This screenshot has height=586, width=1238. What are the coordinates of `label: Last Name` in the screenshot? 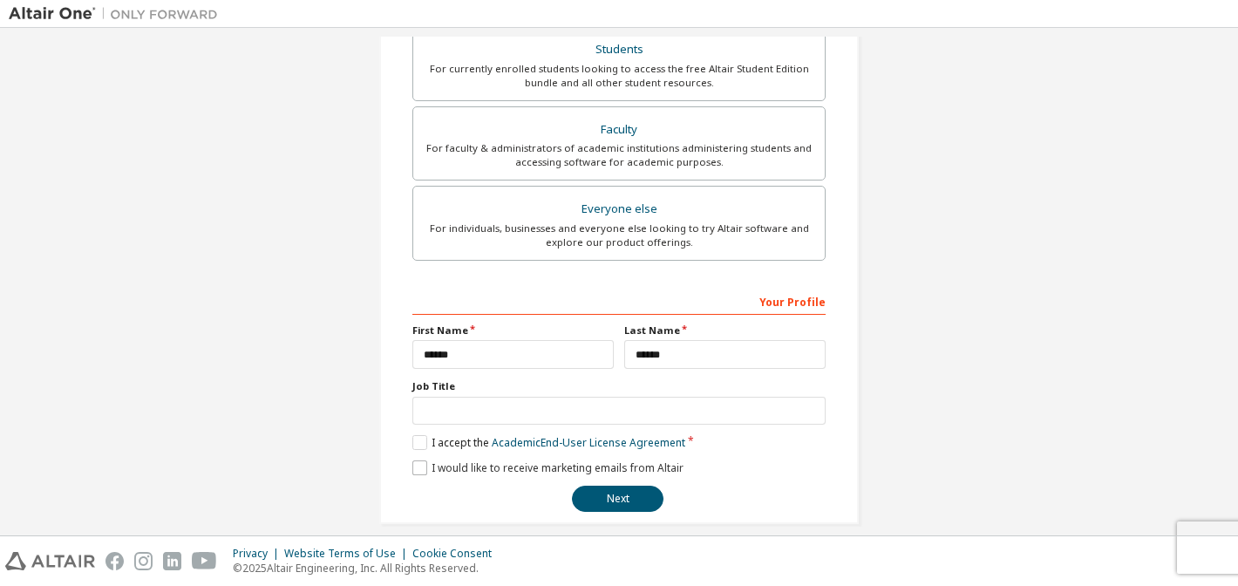 It's located at (724, 330).